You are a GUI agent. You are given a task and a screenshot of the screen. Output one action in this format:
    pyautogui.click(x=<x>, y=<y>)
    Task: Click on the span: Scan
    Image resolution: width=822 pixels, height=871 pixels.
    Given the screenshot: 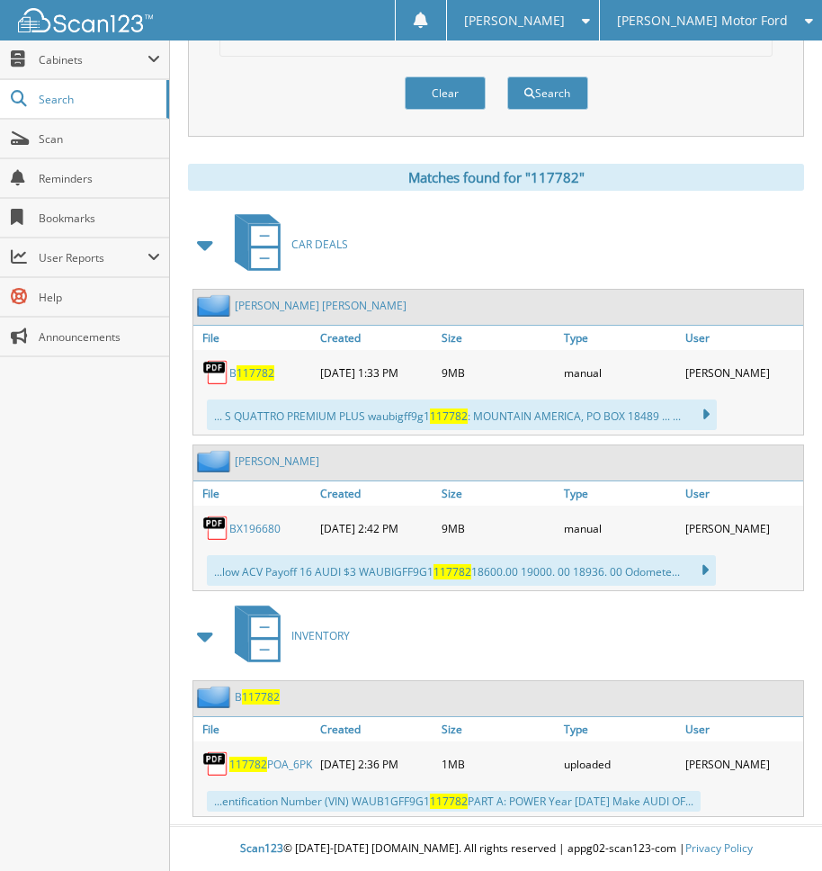 What is the action you would take?
    pyautogui.click(x=99, y=139)
    